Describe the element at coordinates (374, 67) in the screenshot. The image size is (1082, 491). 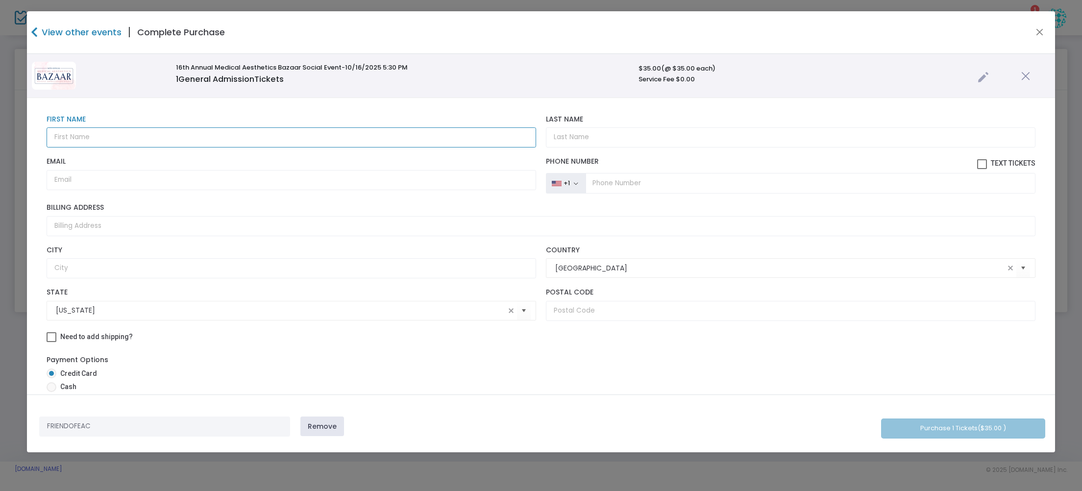
I see `span: -10/16/2025 5:30 PM` at that location.